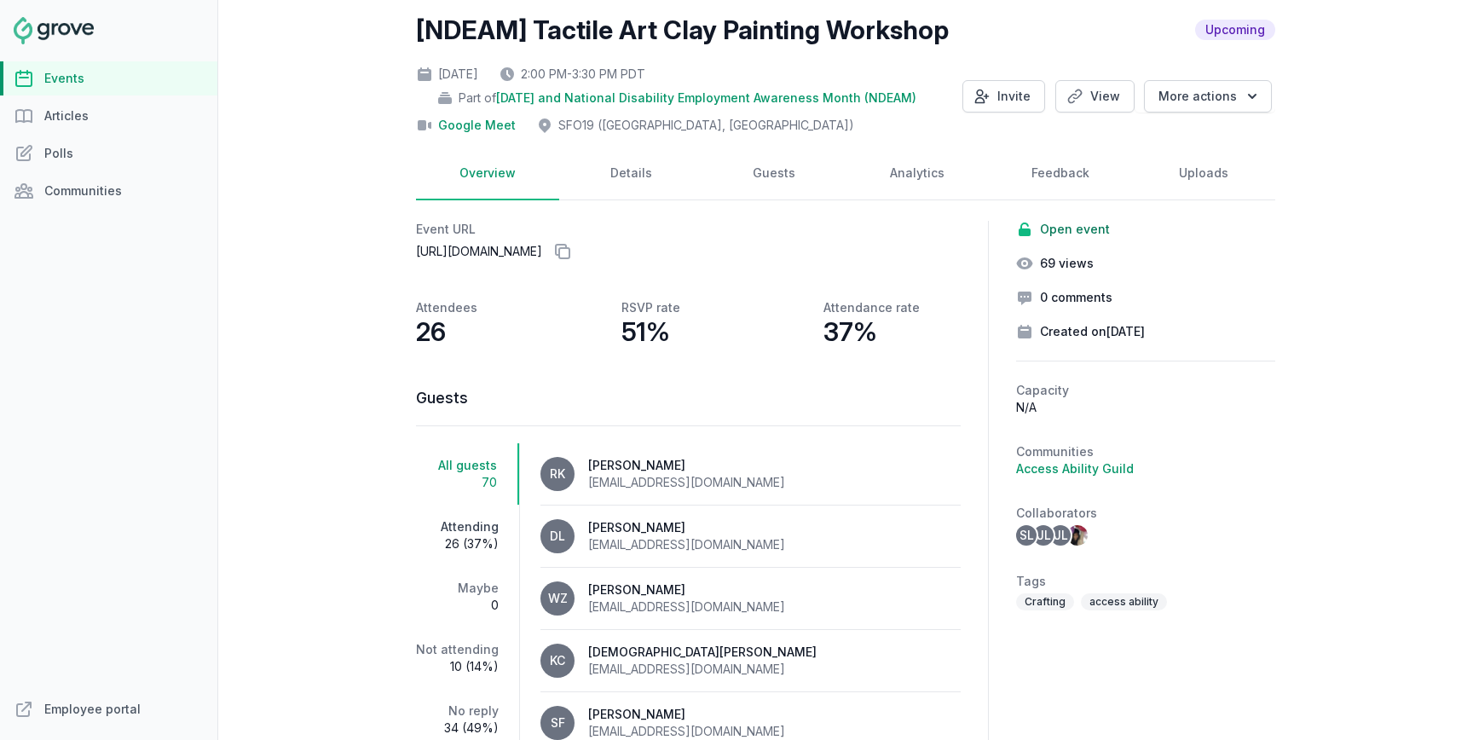 Image resolution: width=1473 pixels, height=740 pixels. What do you see at coordinates (774, 174) in the screenshot?
I see `a: Guests` at bounding box center [774, 174].